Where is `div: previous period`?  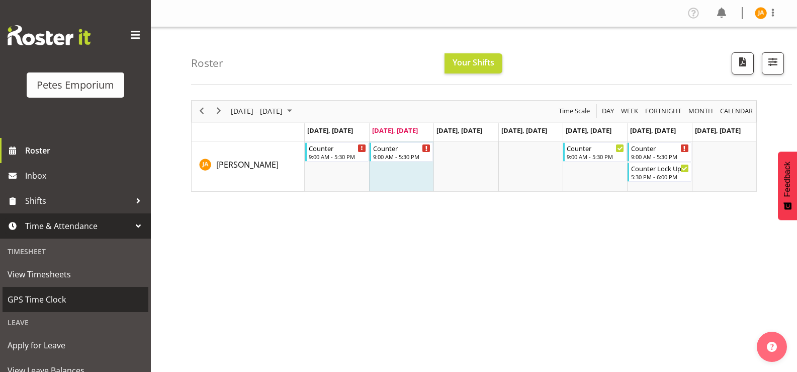
div: previous period is located at coordinates (202, 111).